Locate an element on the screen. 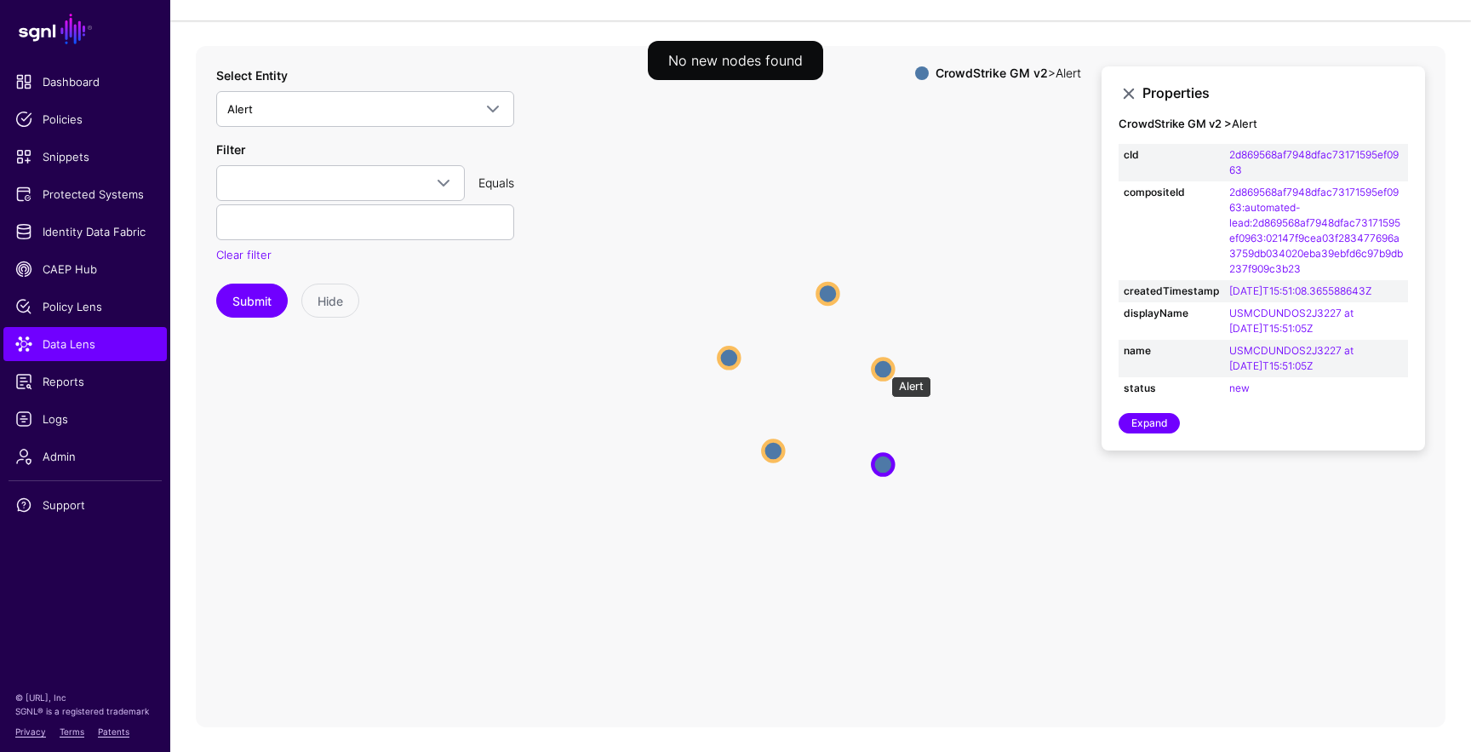 The image size is (1471, 752). div: Equals is located at coordinates (496, 182).